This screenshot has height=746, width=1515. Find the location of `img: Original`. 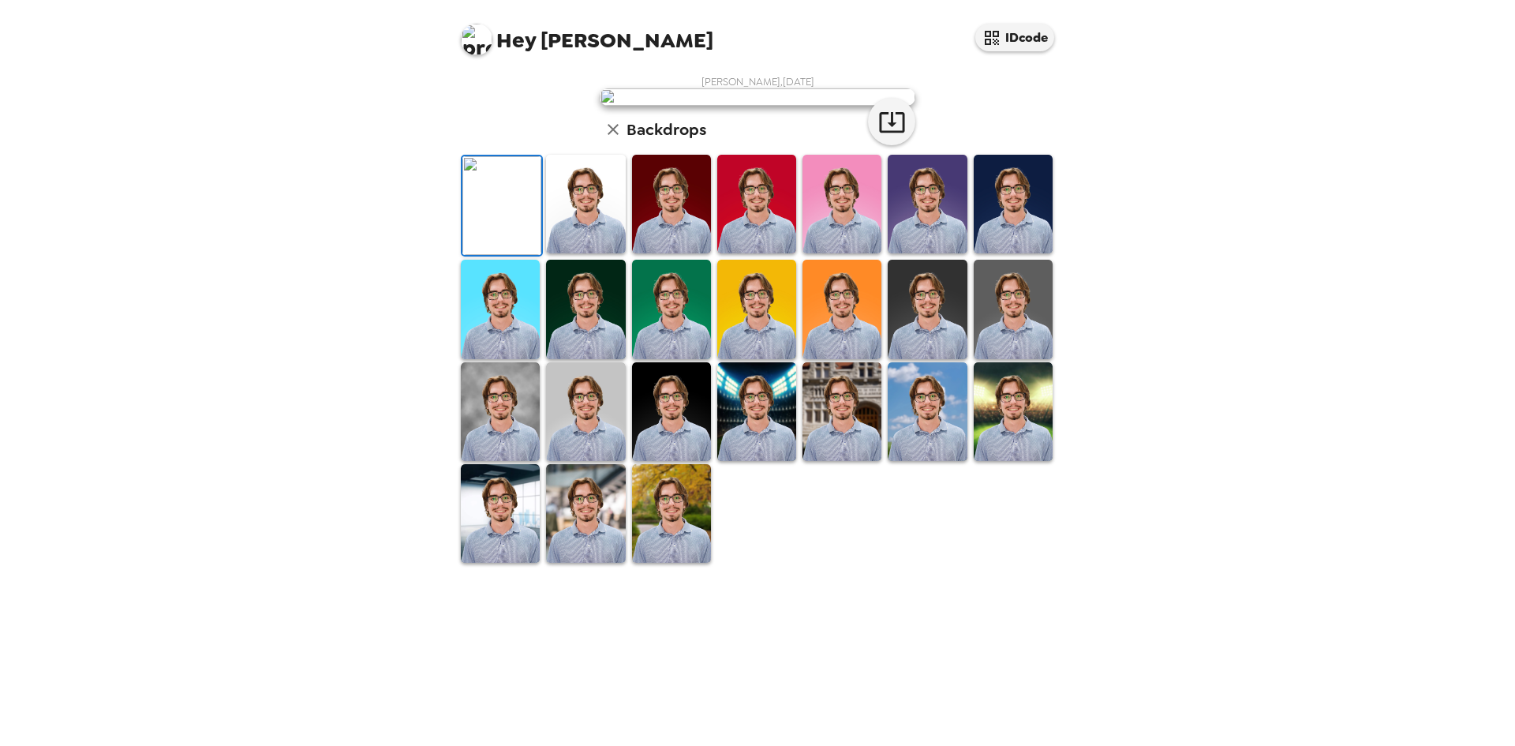

img: Original is located at coordinates (502, 205).